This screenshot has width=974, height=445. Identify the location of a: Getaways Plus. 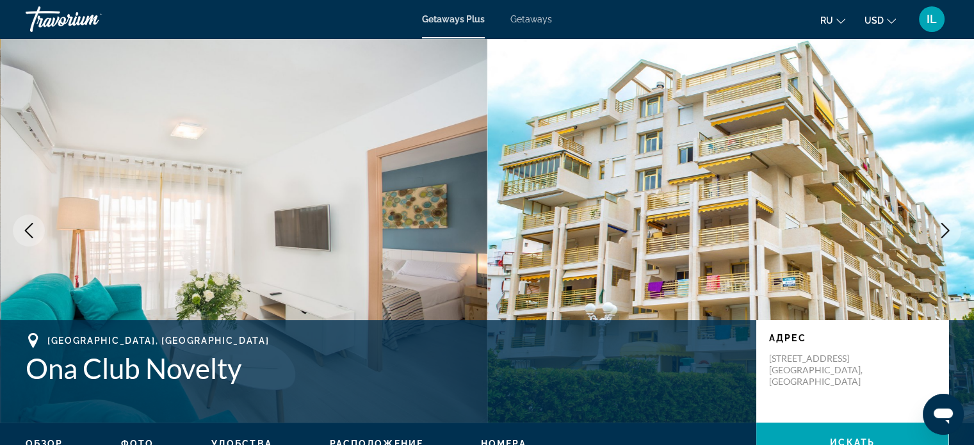
(453, 19).